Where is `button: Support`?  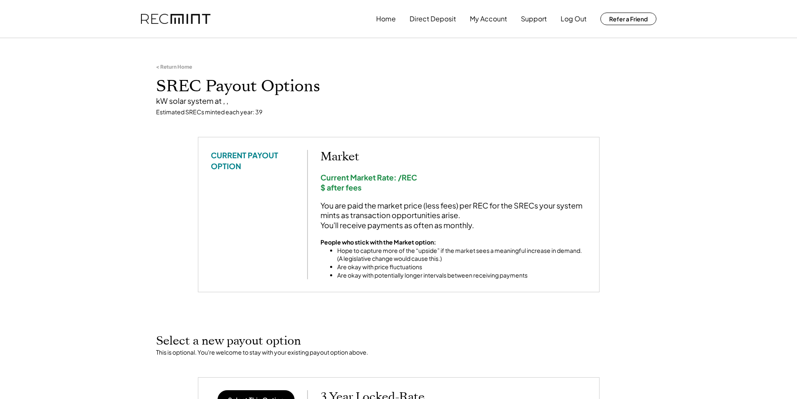 button: Support is located at coordinates (534, 19).